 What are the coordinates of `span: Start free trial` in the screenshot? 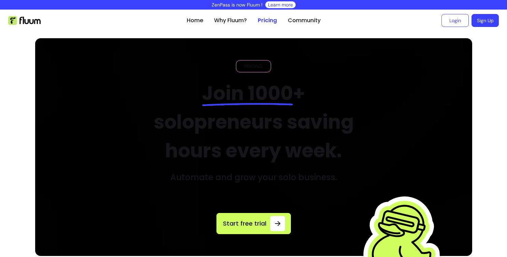 It's located at (245, 224).